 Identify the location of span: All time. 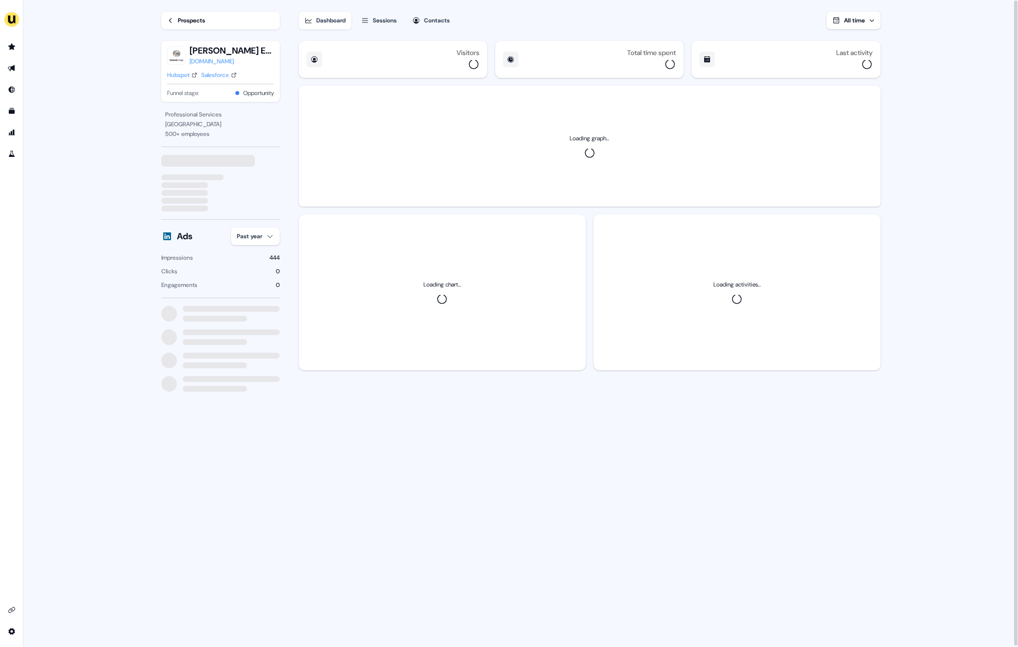
(854, 20).